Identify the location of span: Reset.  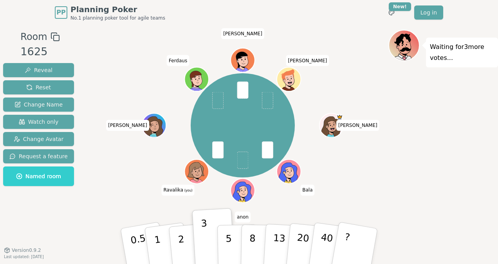
(38, 87).